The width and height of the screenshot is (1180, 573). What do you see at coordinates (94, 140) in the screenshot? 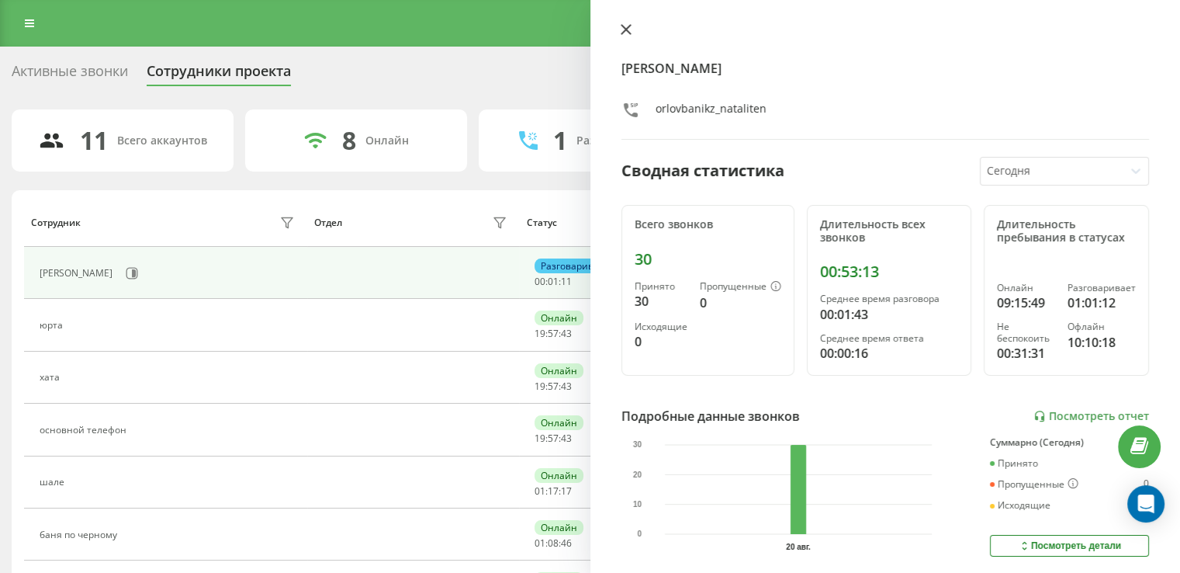
I see `div: 11` at bounding box center [94, 140].